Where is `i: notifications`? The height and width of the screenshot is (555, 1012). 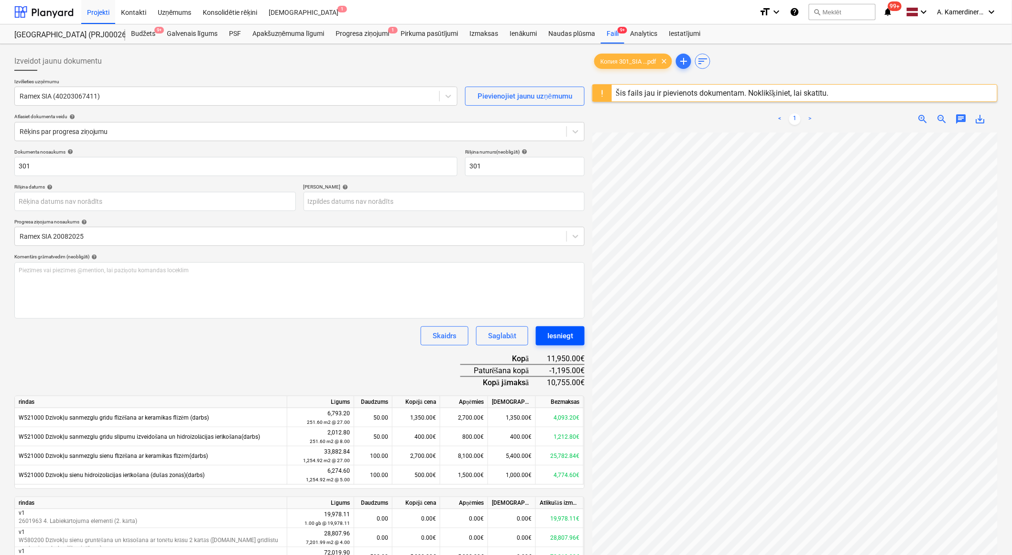 i: notifications is located at coordinates (889, 12).